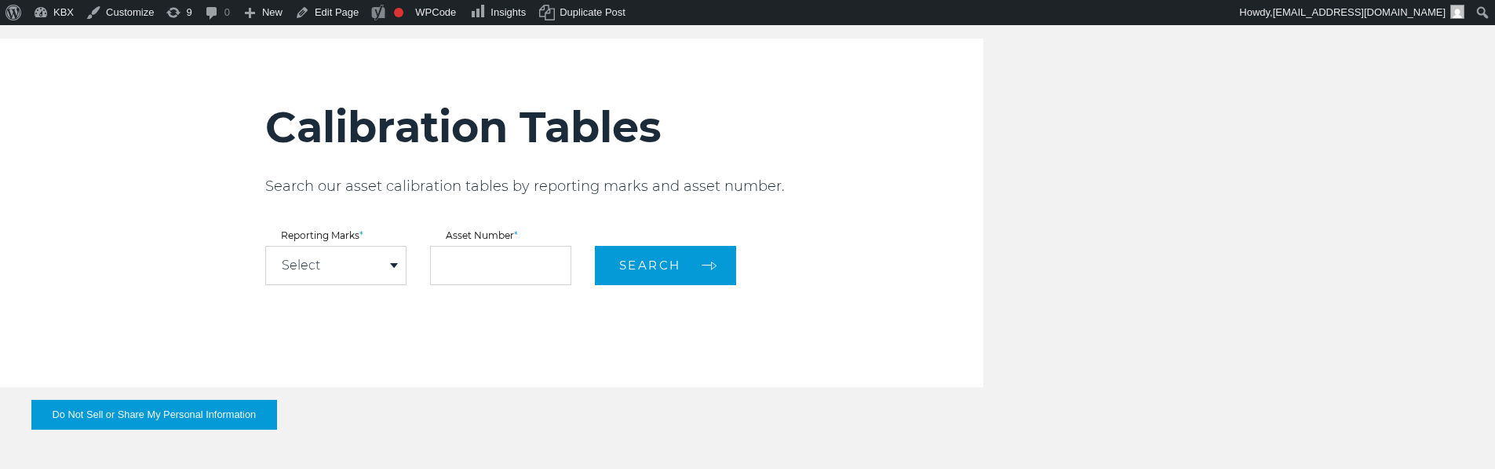  I want to click on h2: Calibration Tables, so click(624, 127).